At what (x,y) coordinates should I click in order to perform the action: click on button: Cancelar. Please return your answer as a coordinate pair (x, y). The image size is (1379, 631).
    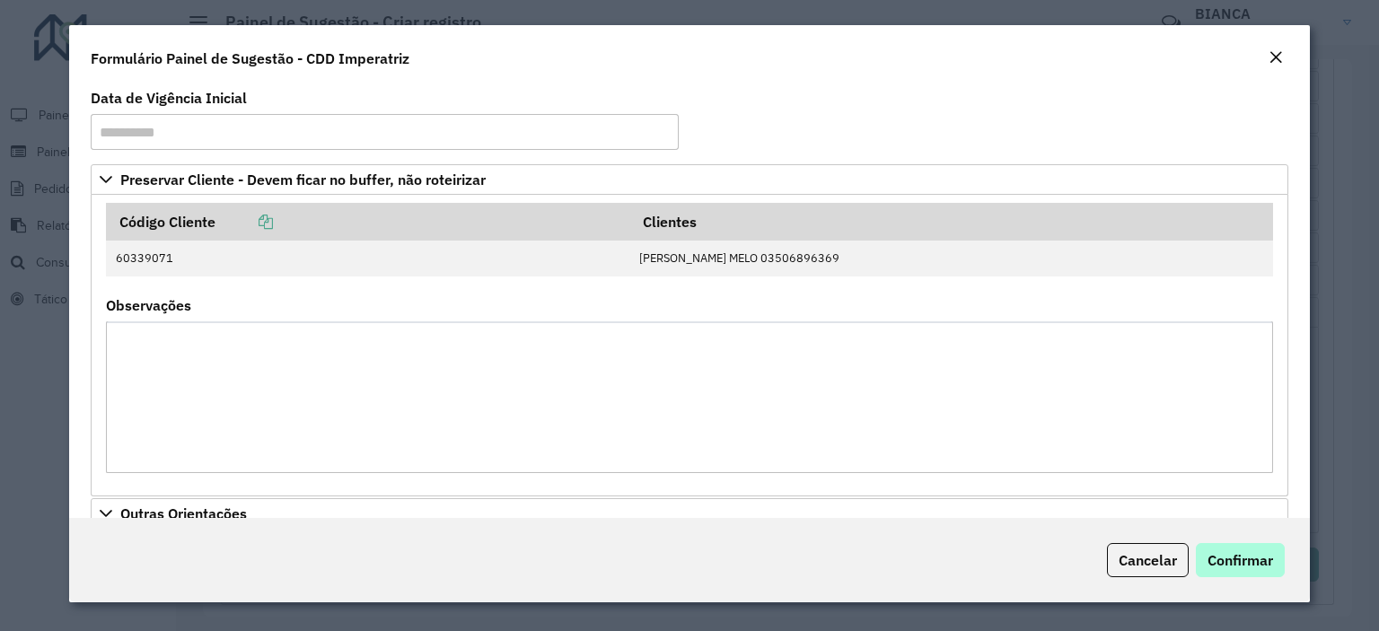
    Looking at the image, I should click on (1148, 560).